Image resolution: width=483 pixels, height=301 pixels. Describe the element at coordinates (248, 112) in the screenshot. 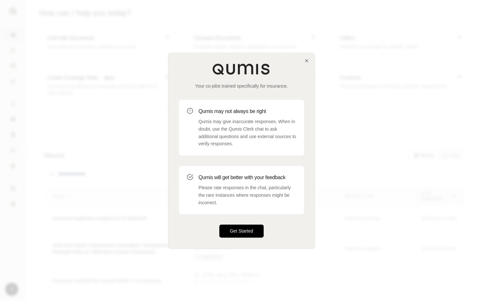

I see `h3: Qumis may not always be right` at that location.